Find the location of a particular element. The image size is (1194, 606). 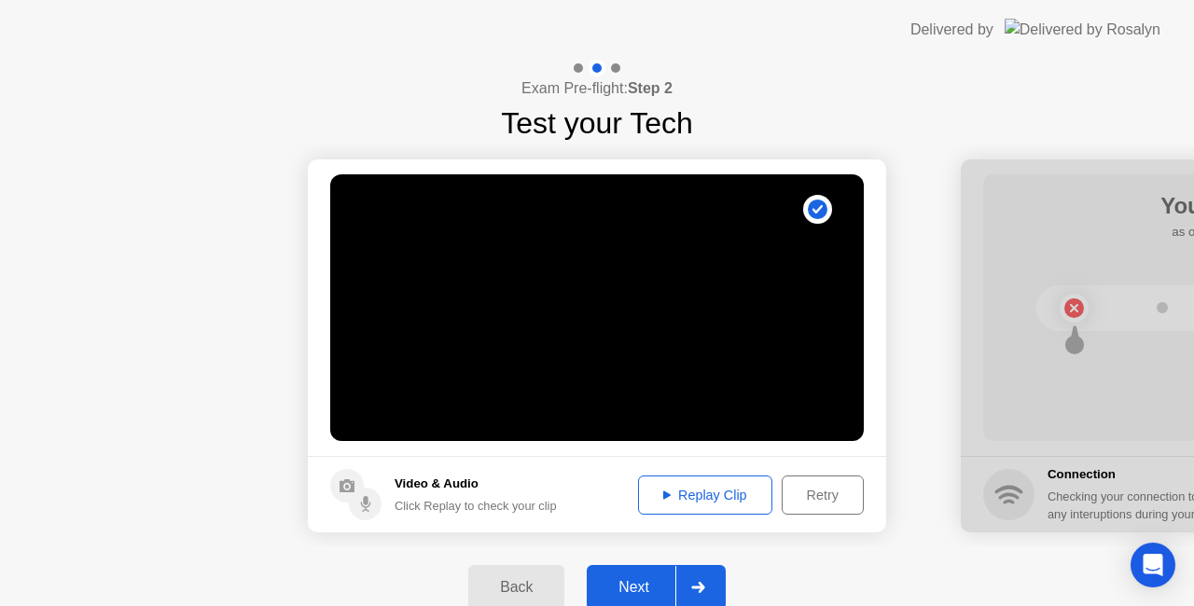

b: Step 2 is located at coordinates (650, 88).